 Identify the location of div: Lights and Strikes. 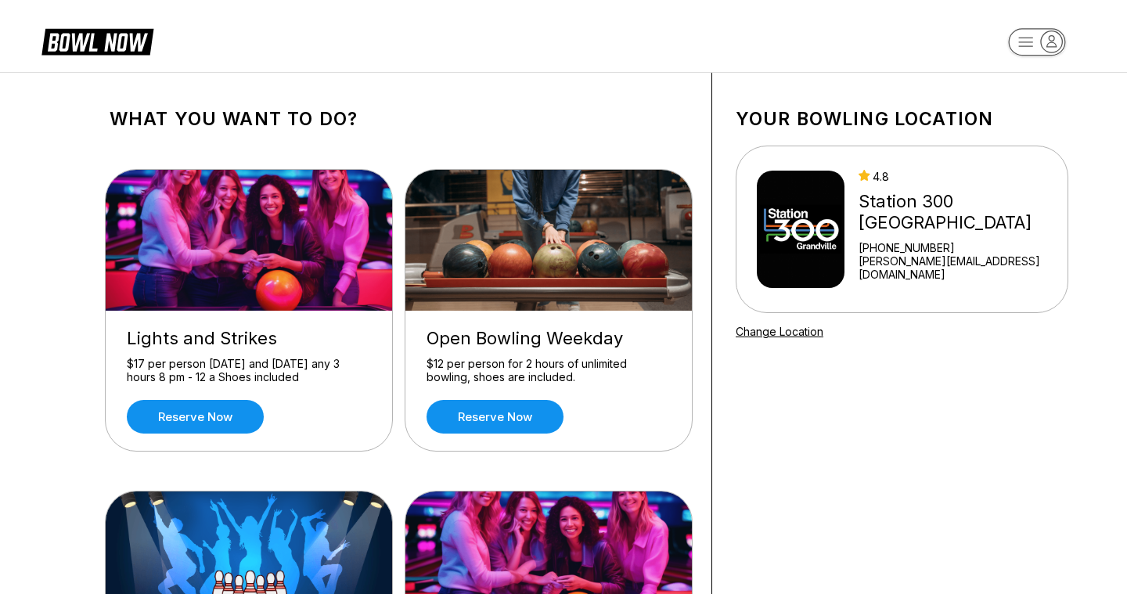
(249, 338).